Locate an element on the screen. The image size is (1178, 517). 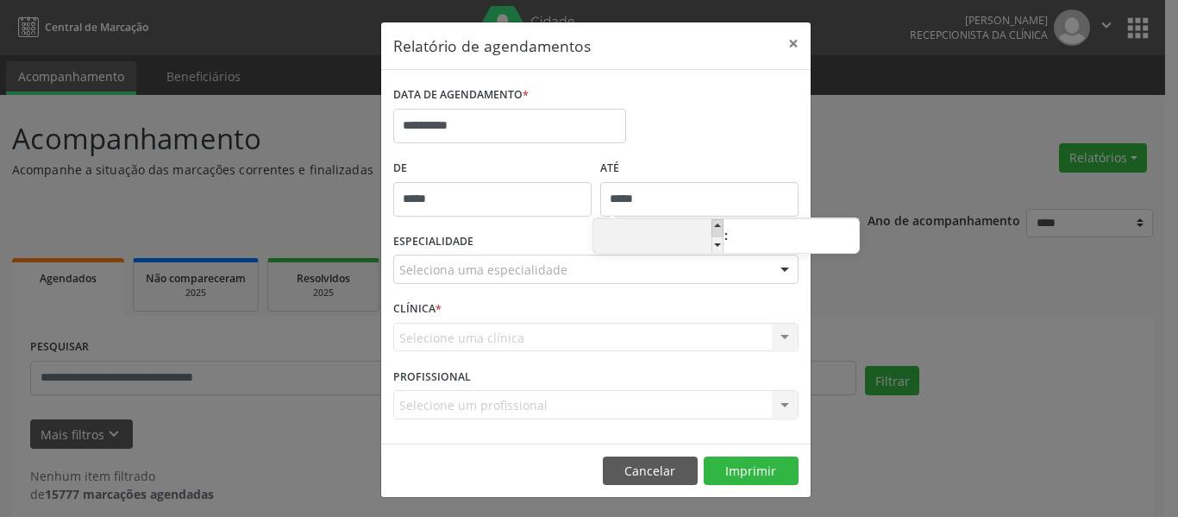
h5: Relatório de agendamentos is located at coordinates (492, 46).